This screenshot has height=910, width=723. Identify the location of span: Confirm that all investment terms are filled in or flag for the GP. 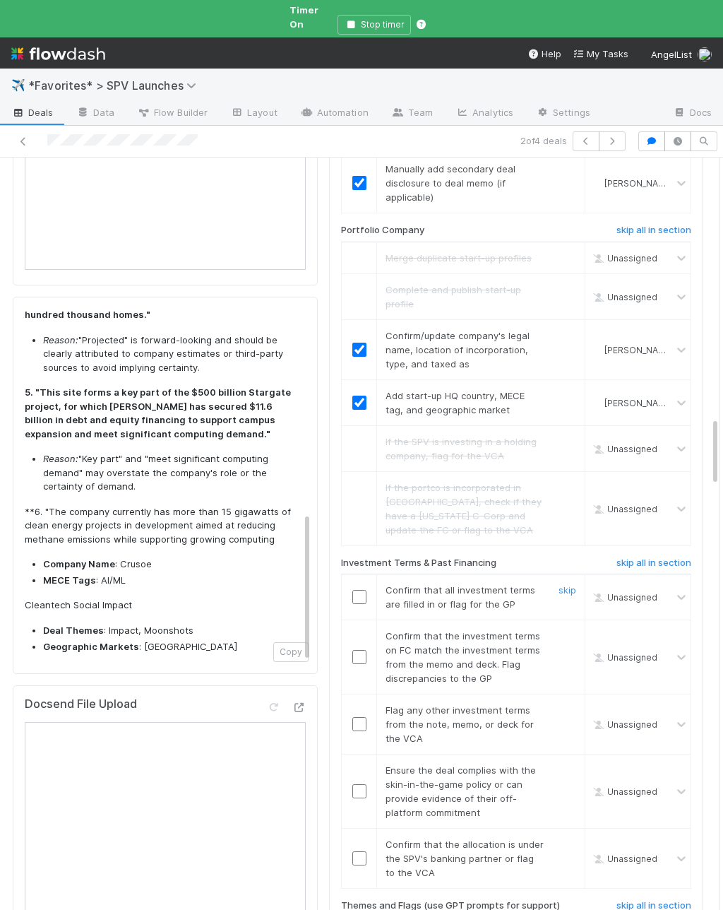
(461, 597).